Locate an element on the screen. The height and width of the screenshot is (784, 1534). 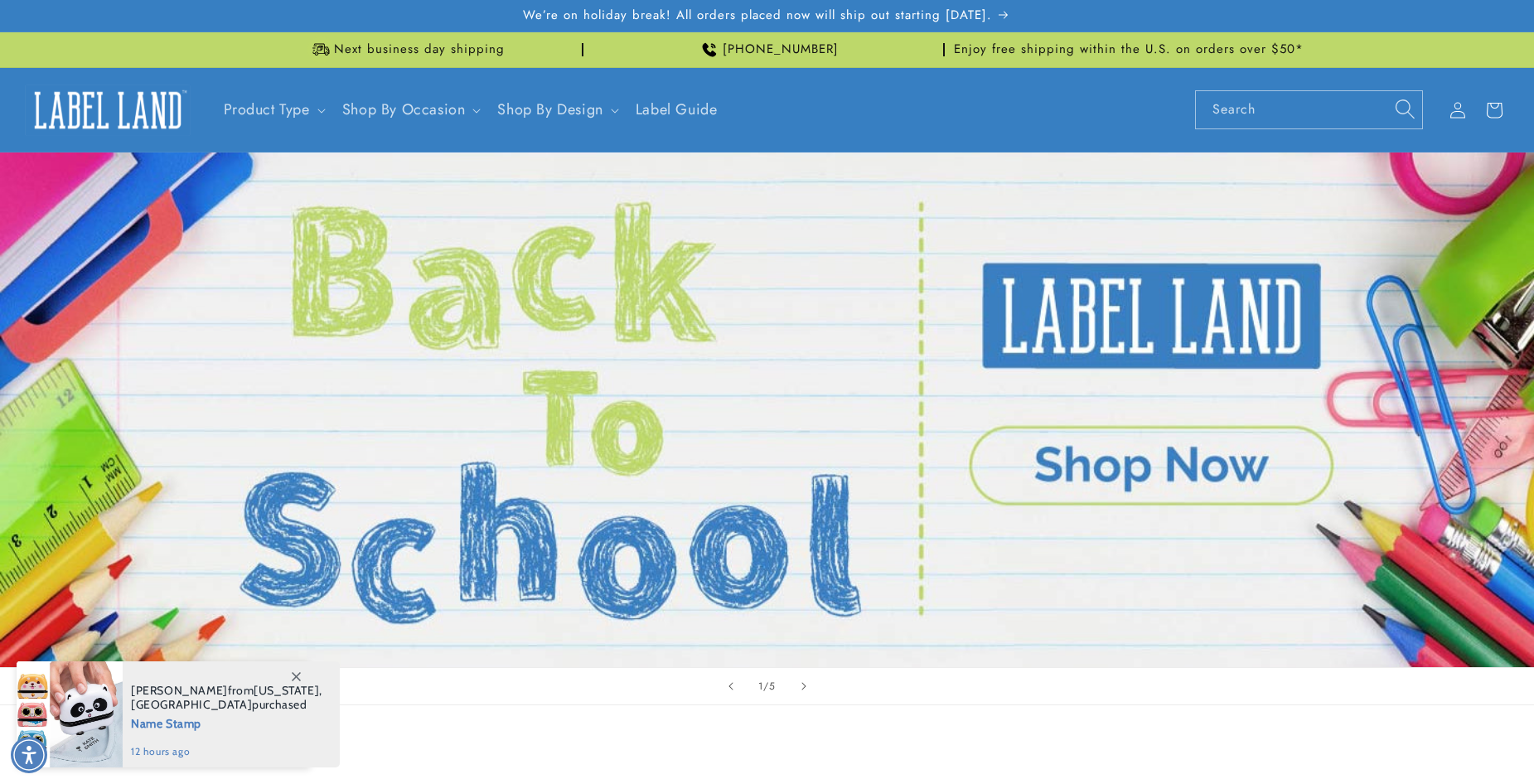
span: Next business day shipping is located at coordinates (419, 50).